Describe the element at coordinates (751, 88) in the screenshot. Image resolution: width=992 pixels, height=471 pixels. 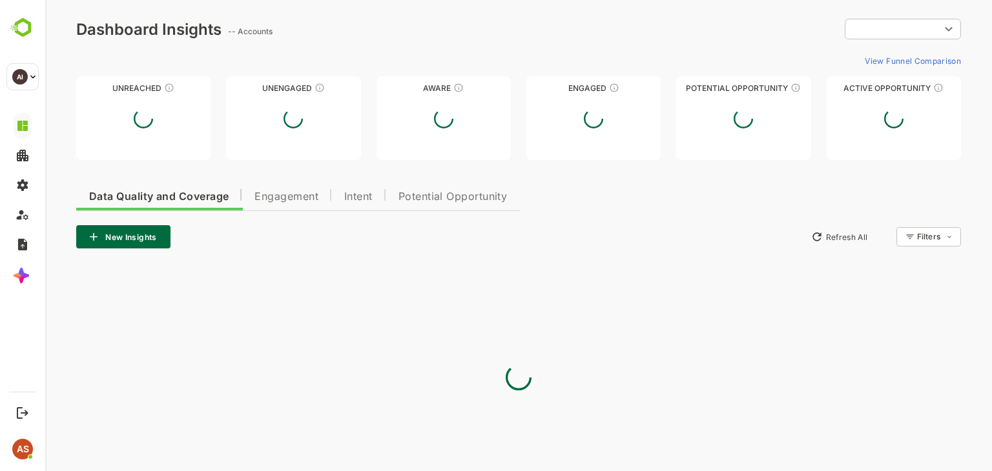
I see `div: These accounts are MQAs and can be passed on to Inside Sales` at that location.